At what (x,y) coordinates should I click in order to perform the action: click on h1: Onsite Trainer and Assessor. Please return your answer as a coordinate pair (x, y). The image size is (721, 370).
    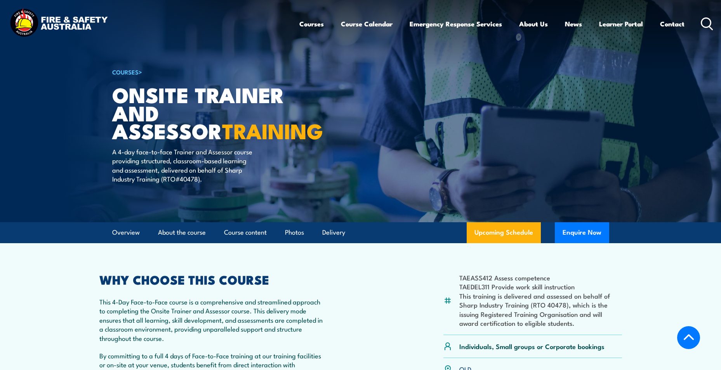
    Looking at the image, I should click on (208, 113).